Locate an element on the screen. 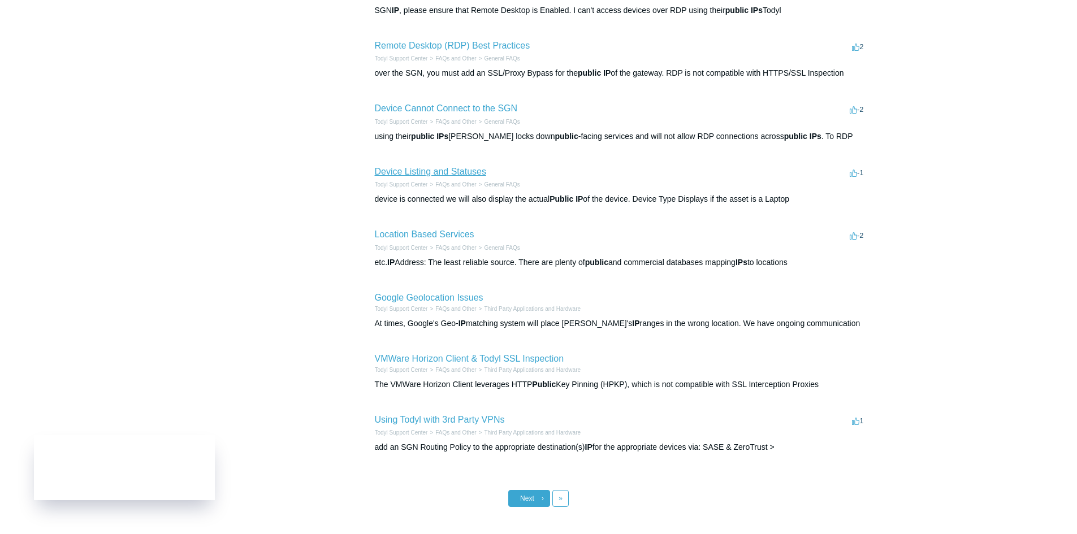 The image size is (1077, 534). div: device is connected we will also display the actual of the device. Device Type Displays if the as... is located at coordinates (621, 199).